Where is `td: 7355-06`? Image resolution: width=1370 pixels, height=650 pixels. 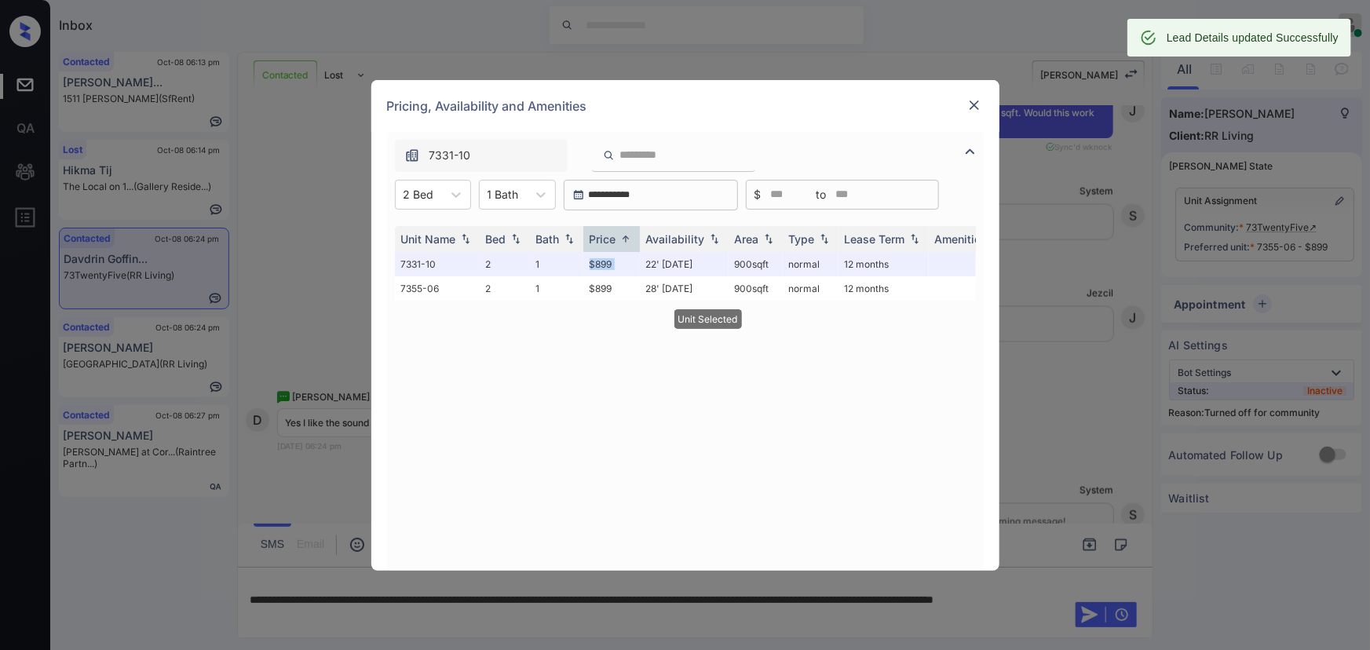
td: 7355-06 is located at coordinates (437, 288).